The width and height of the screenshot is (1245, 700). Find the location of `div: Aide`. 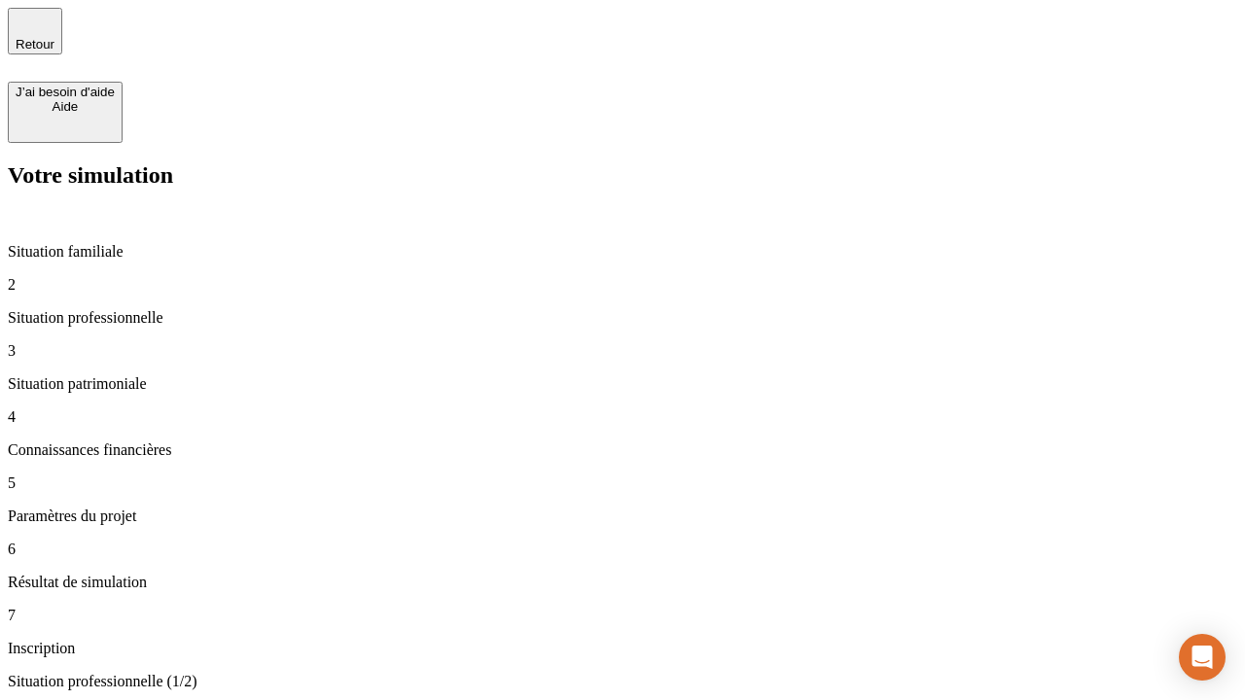

div: Aide is located at coordinates (65, 106).